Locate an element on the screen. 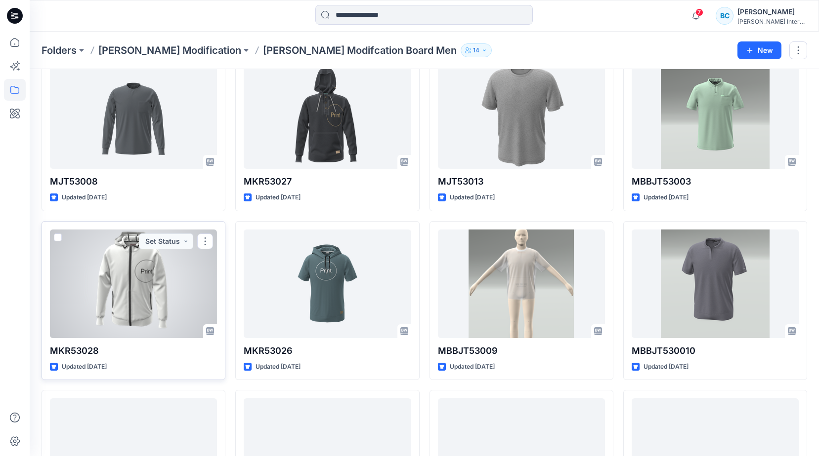  p: MJT53008 is located at coordinates (133, 182).